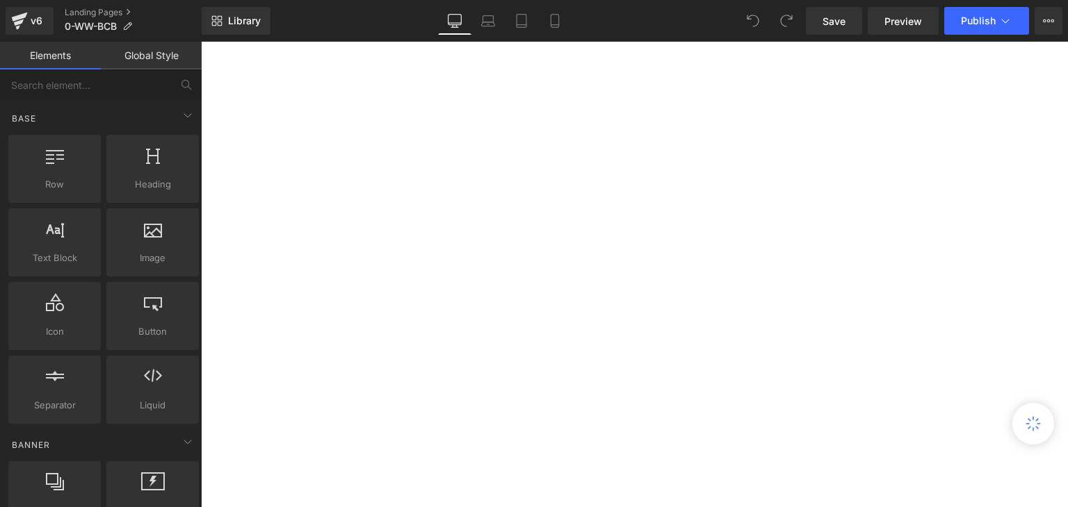  Describe the element at coordinates (555, 21) in the screenshot. I see `a: Mobile` at that location.